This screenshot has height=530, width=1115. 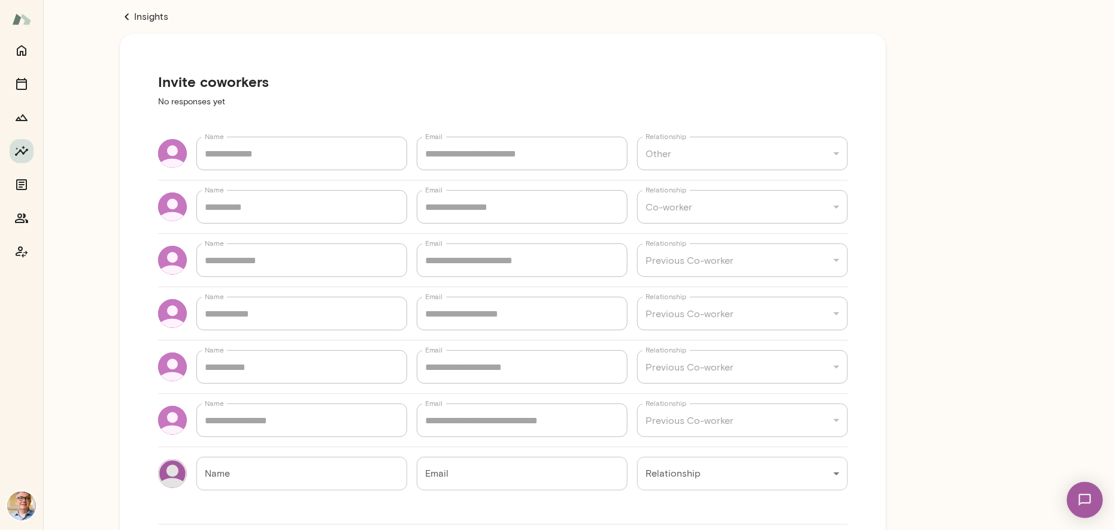 I want to click on div: Other, so click(x=743, y=153).